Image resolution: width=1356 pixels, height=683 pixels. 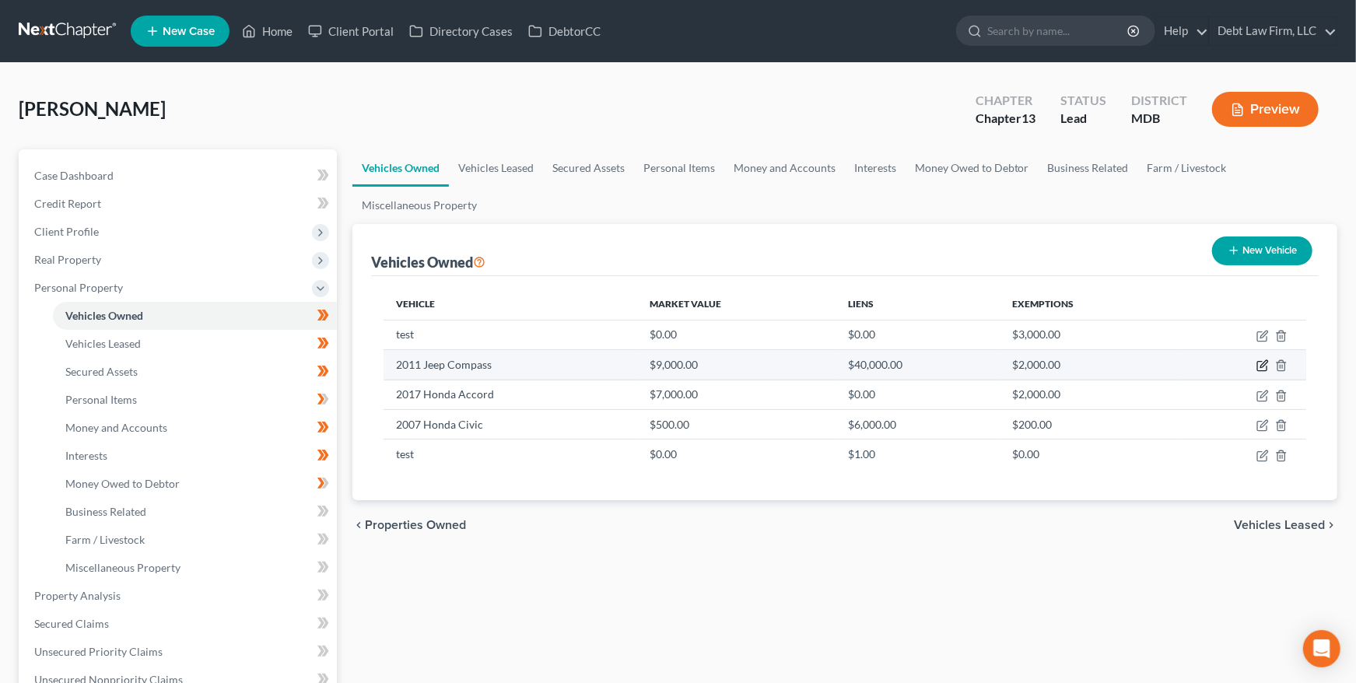 I want to click on span: Credit Report, so click(x=68, y=203).